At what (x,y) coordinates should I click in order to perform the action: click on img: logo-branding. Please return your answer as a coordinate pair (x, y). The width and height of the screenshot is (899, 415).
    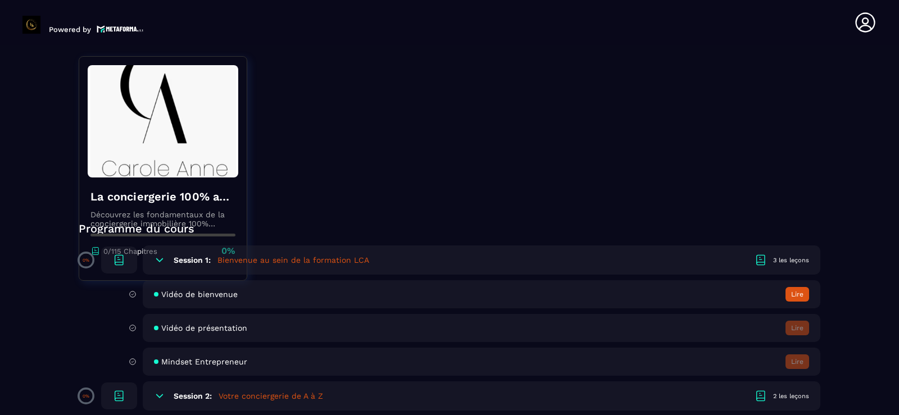
    Looking at the image, I should click on (31, 25).